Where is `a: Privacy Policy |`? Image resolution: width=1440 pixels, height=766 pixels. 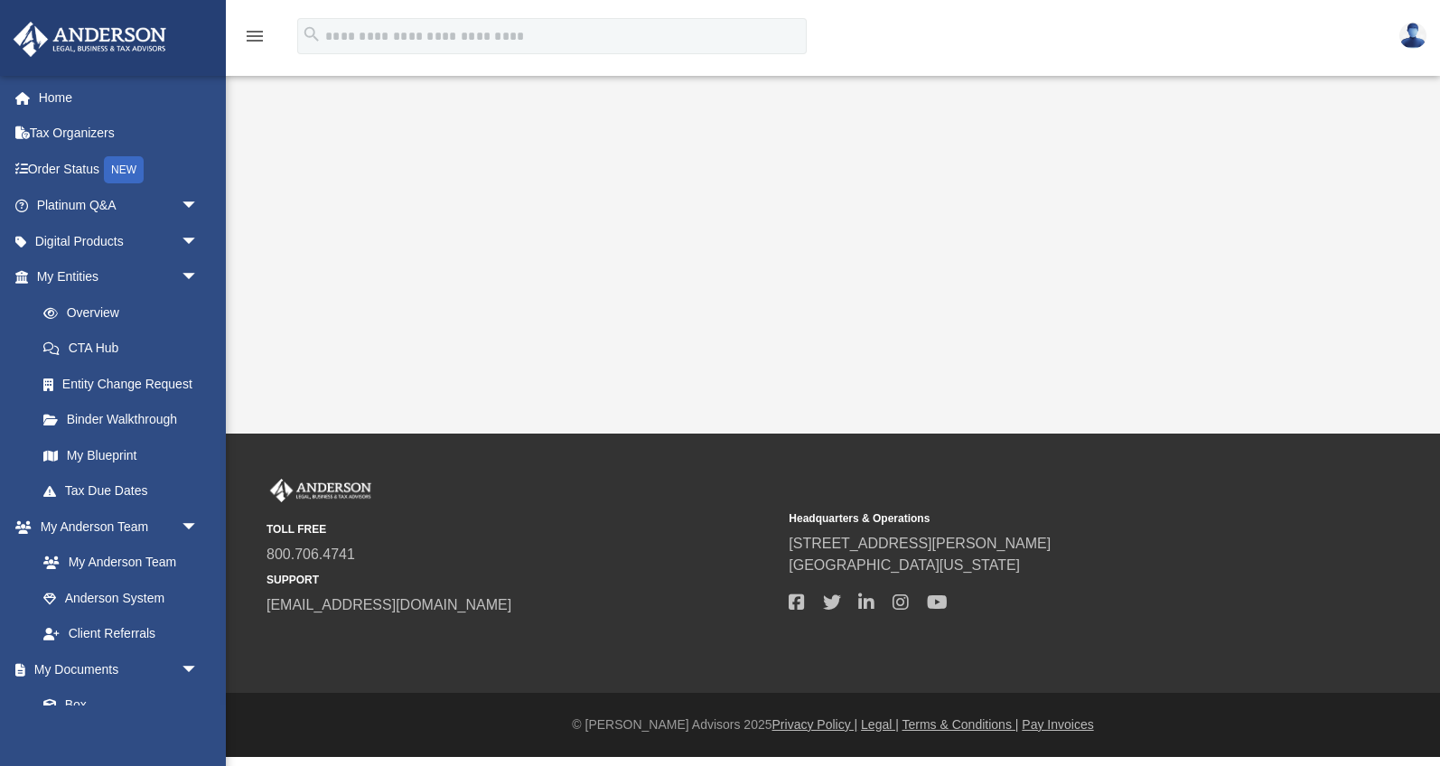 a: Privacy Policy | is located at coordinates (815, 724).